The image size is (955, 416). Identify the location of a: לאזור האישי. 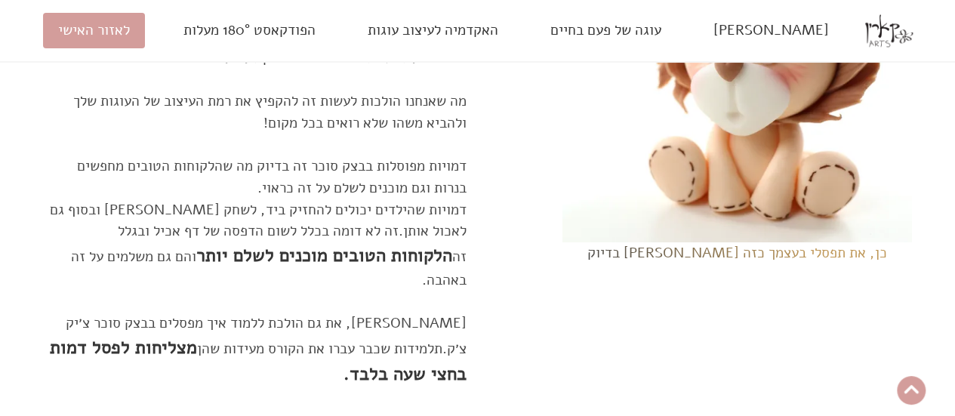
(94, 31).